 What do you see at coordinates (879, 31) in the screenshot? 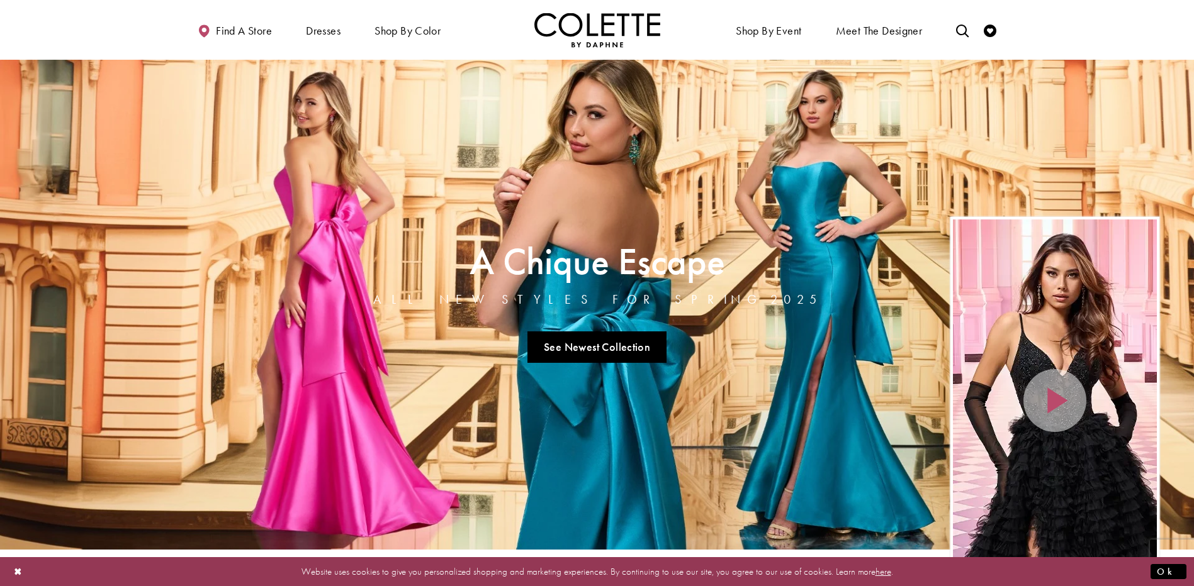
I see `span: Meet the designer` at bounding box center [879, 31].